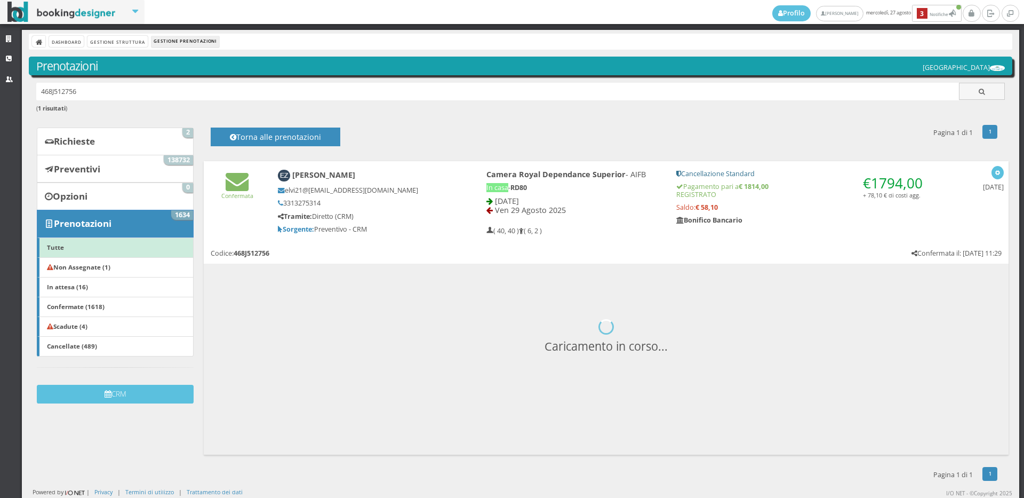 The width and height of the screenshot is (1024, 498). Describe the element at coordinates (275, 140) in the screenshot. I see `h4: Torna alle prenotazioni` at that location.